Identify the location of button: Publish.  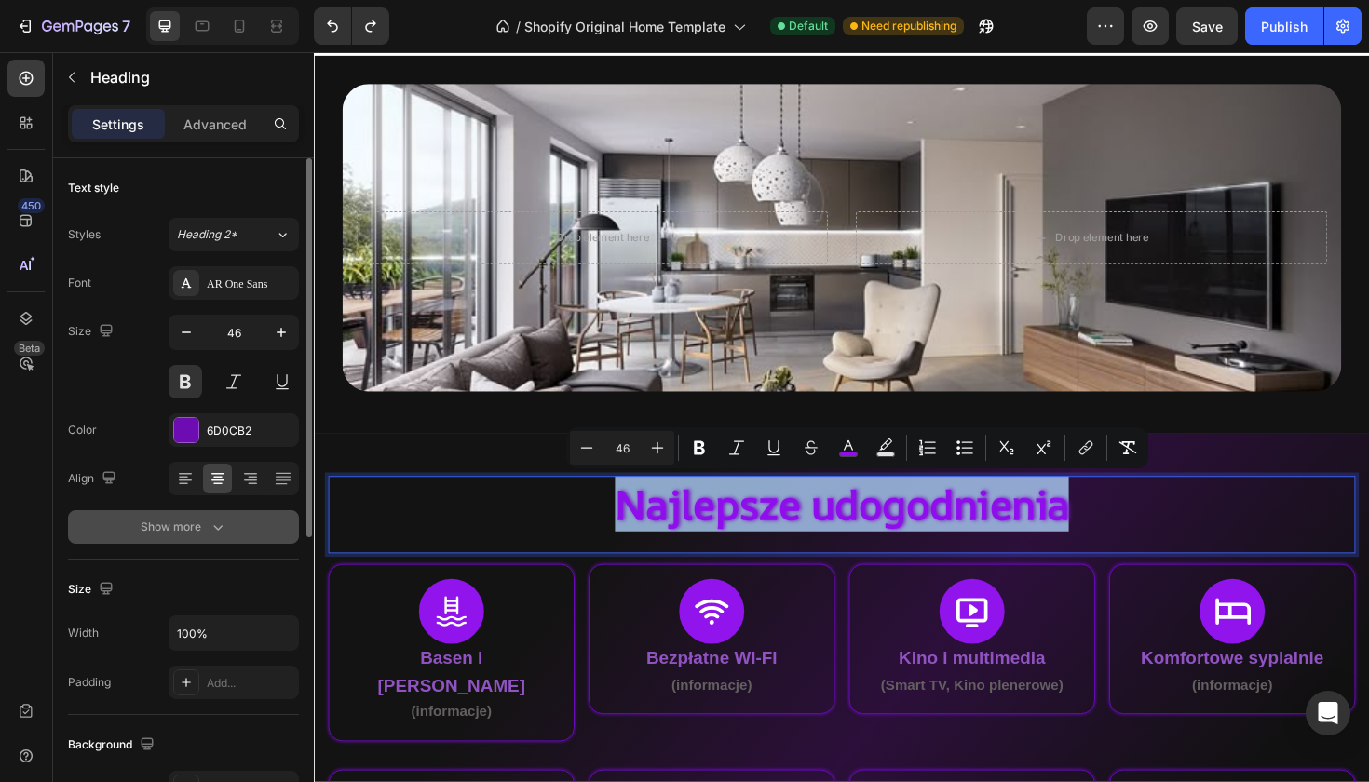
(1284, 26).